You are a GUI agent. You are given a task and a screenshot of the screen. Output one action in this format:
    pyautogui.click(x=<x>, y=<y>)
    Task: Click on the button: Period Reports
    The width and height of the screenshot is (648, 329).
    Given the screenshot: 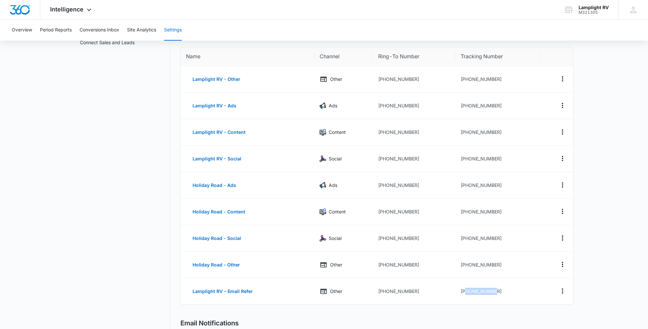 What is the action you would take?
    pyautogui.click(x=56, y=30)
    